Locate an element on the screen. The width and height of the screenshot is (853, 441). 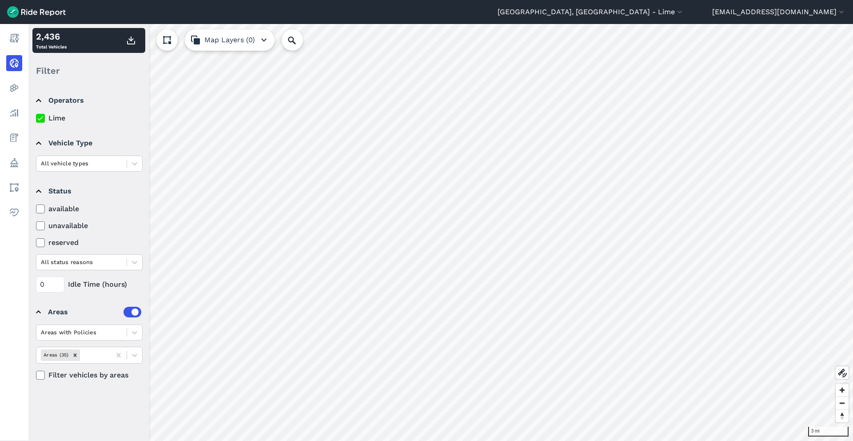
summary: Areas is located at coordinates (88, 312).